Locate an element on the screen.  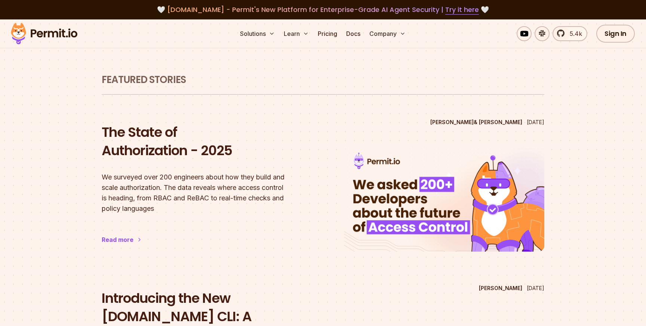
h2: The State of Authorization - 2025 is located at coordinates (202, 141).